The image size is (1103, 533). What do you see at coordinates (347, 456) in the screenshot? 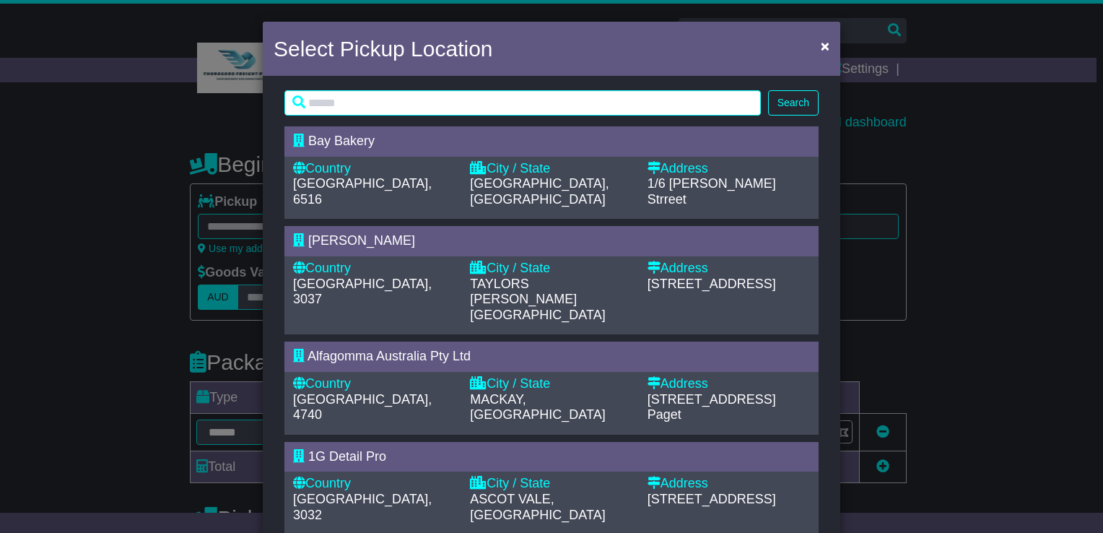
I see `span: 1G Detail Pro` at bounding box center [347, 456].